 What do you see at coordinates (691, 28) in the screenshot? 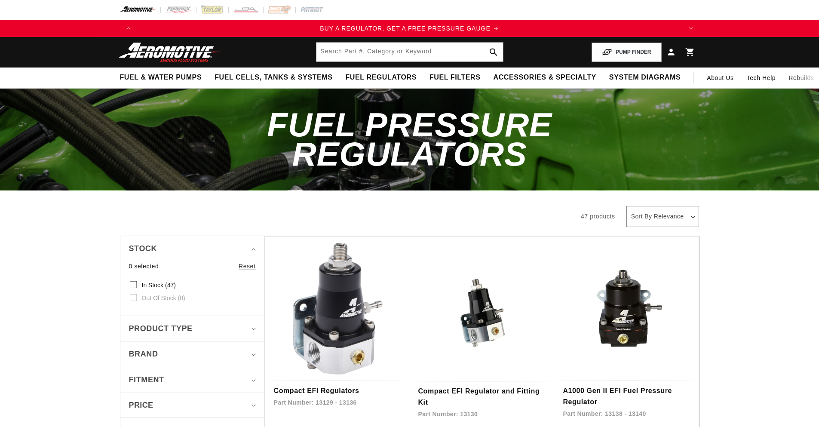
I see `button: Translation missing: en.sections.announcements.next_announcement` at bounding box center [691, 28].